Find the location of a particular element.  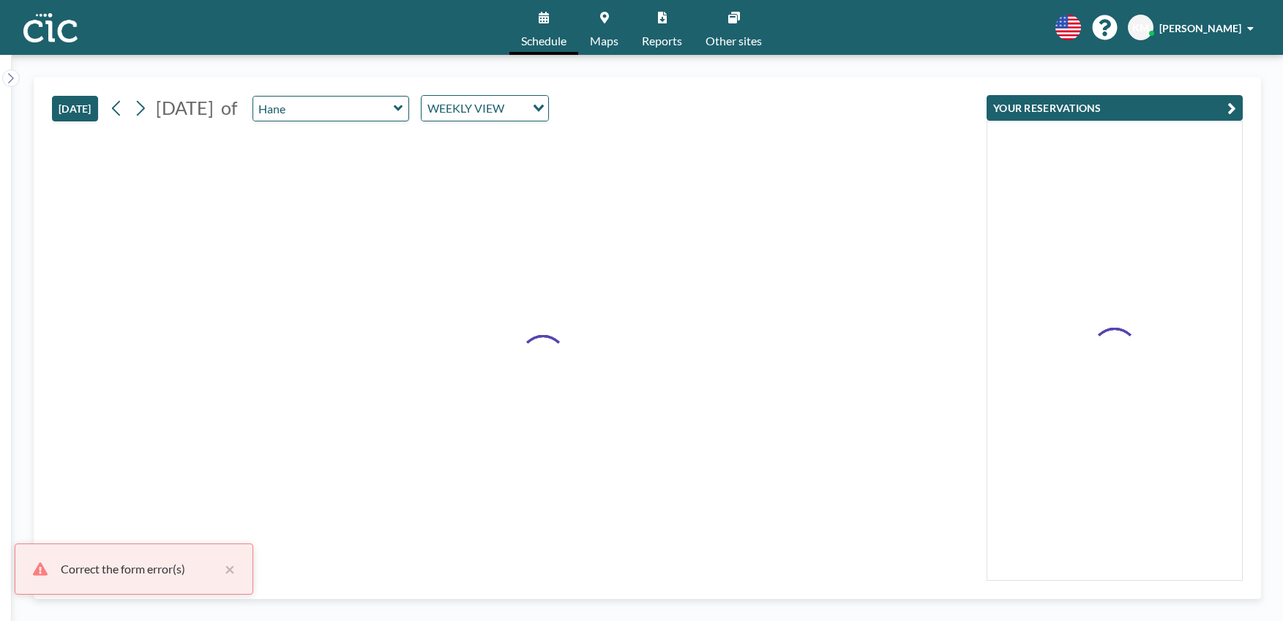

span: Reports is located at coordinates (661, 41).